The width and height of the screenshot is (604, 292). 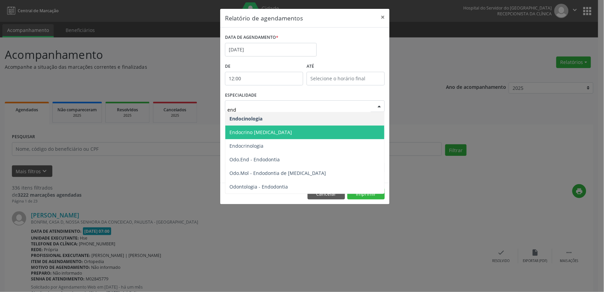 What do you see at coordinates (264, 18) in the screenshot?
I see `h5: Relatório de agendamentos` at bounding box center [264, 18].